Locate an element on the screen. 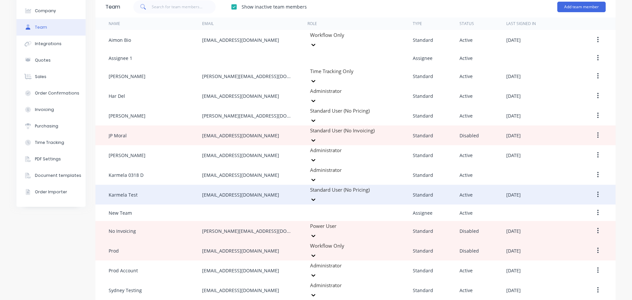 This screenshot has height=300, width=632. div: Role is located at coordinates (312, 24).